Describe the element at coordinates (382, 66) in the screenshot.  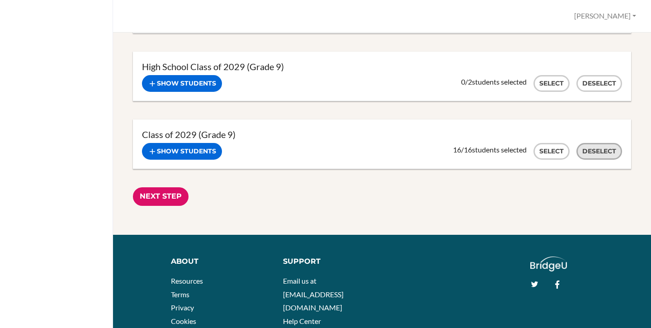
I see `h3: High School Class of 2029 (Grade 9)` at that location.